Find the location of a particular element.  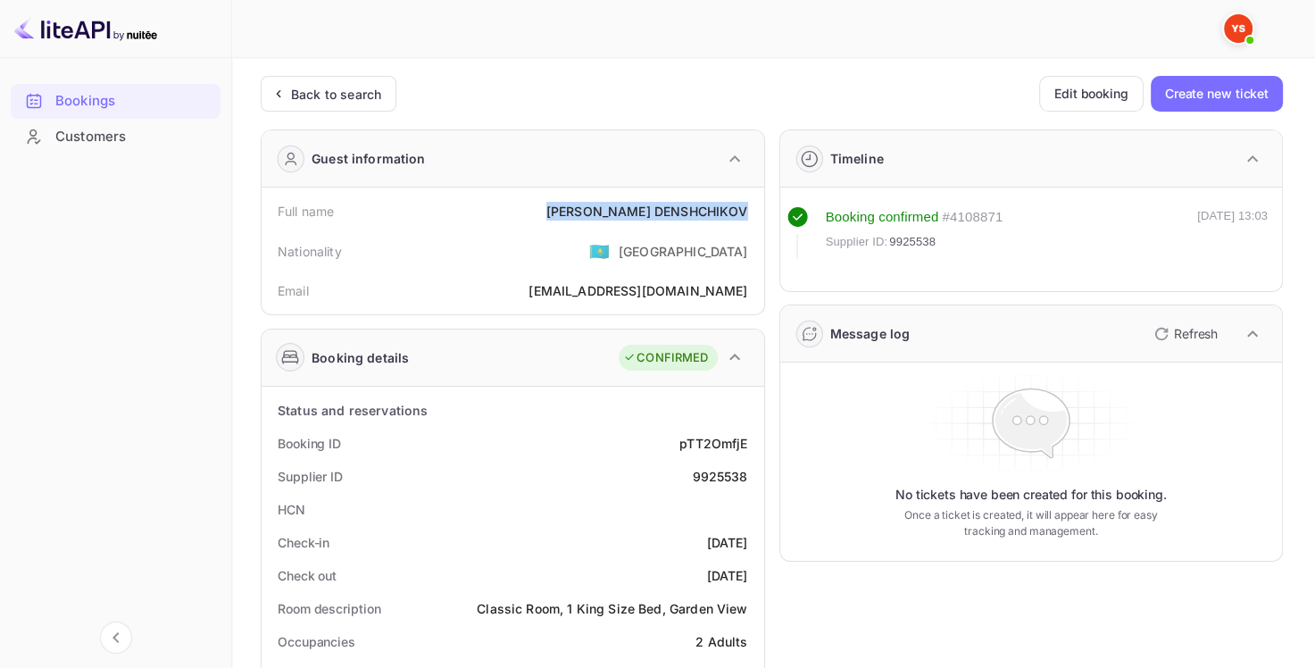

div: Check-in is located at coordinates (303, 542).